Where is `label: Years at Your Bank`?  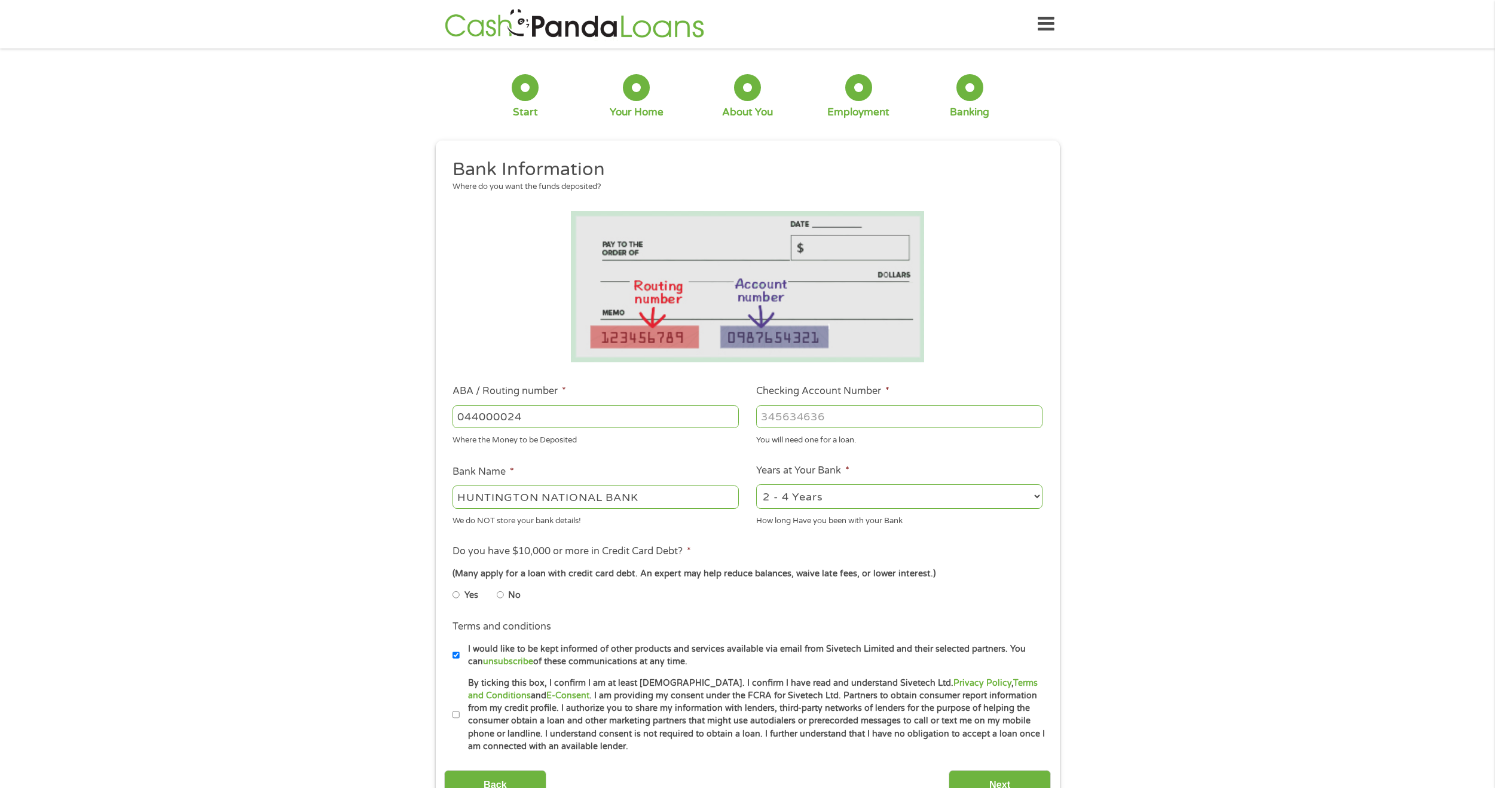 label: Years at Your Bank is located at coordinates (803, 470).